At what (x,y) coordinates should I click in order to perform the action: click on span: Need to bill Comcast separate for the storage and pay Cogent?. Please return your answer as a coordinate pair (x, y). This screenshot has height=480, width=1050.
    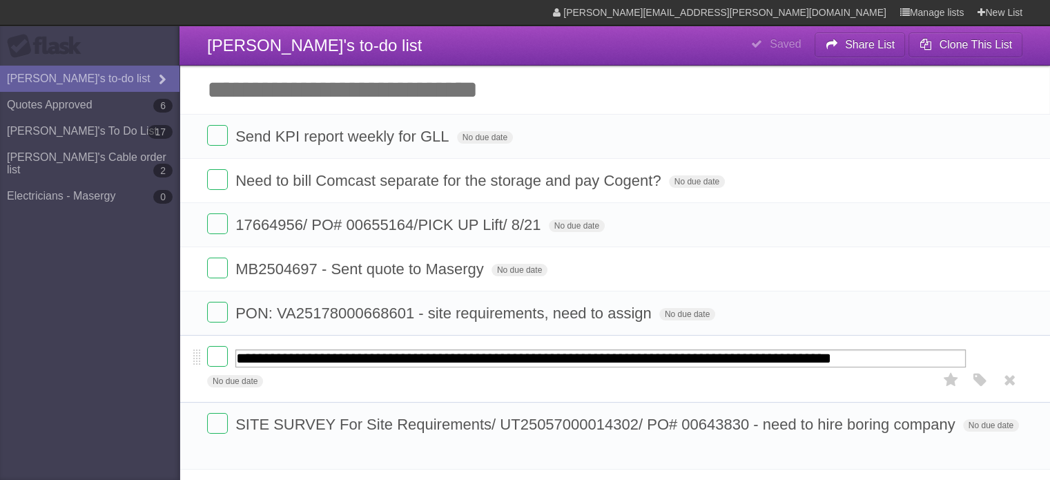
    Looking at the image, I should click on (450, 180).